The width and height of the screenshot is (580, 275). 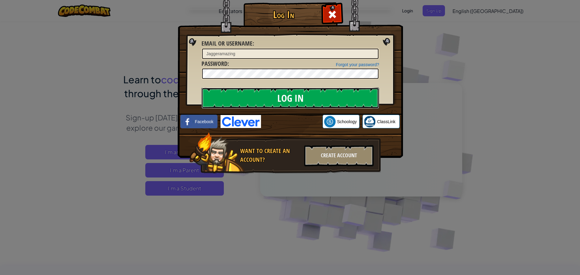 What do you see at coordinates (188, 122) in the screenshot?
I see `img: facebook_small.png` at bounding box center [188, 122].